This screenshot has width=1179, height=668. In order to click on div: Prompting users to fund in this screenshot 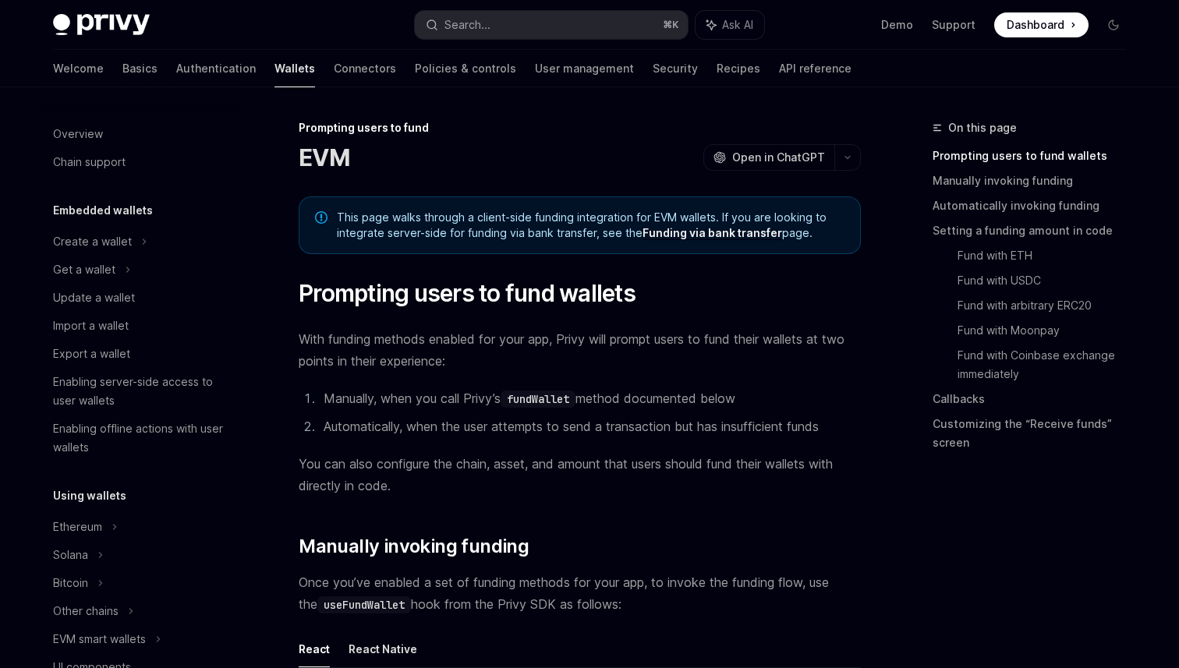, I will do `click(580, 128)`.